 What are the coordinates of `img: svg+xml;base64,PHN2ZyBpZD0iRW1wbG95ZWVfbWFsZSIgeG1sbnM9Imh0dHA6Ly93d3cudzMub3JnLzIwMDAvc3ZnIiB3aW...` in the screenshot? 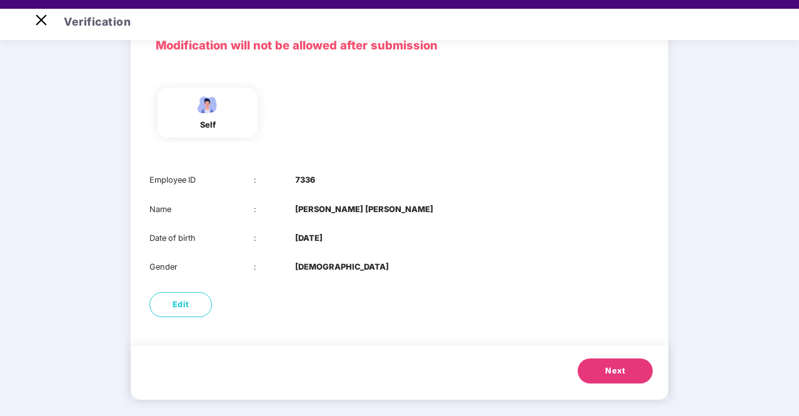 It's located at (208, 104).